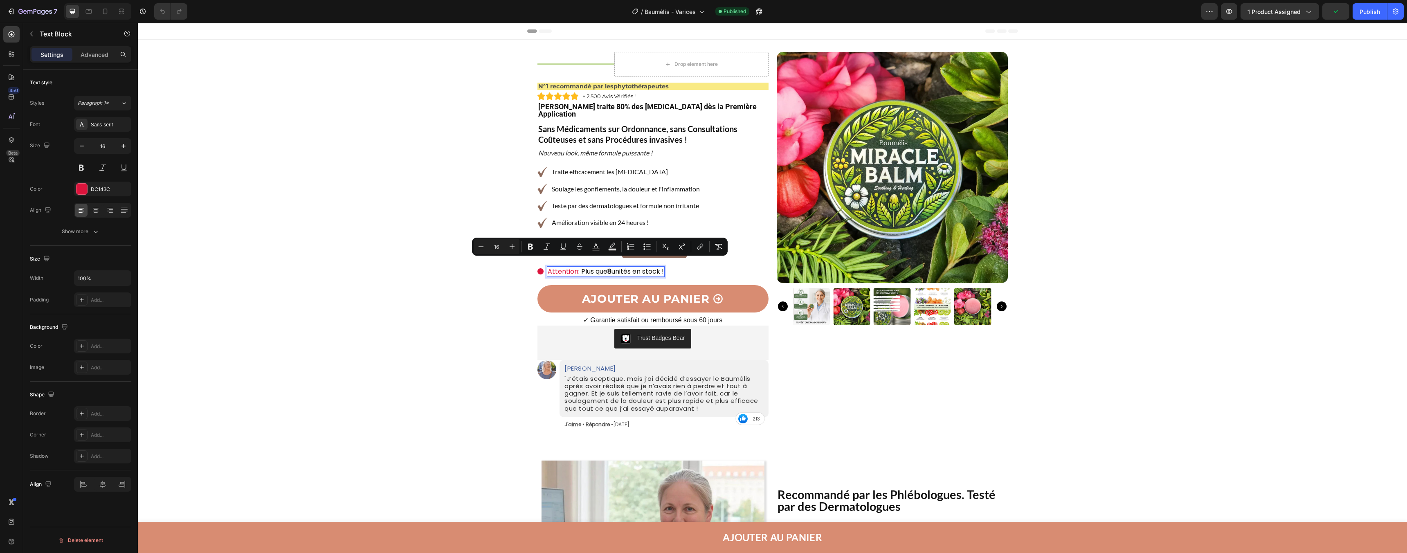 The width and height of the screenshot is (1407, 553). What do you see at coordinates (670, 11) in the screenshot?
I see `span: Baumélis - Varices` at bounding box center [670, 11].